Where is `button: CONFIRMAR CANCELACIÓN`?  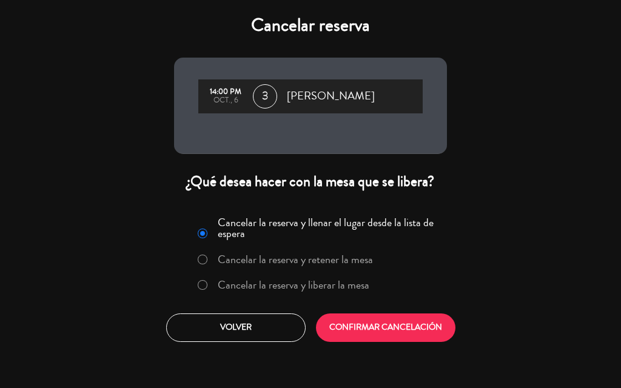 button: CONFIRMAR CANCELACIÓN is located at coordinates (386, 327).